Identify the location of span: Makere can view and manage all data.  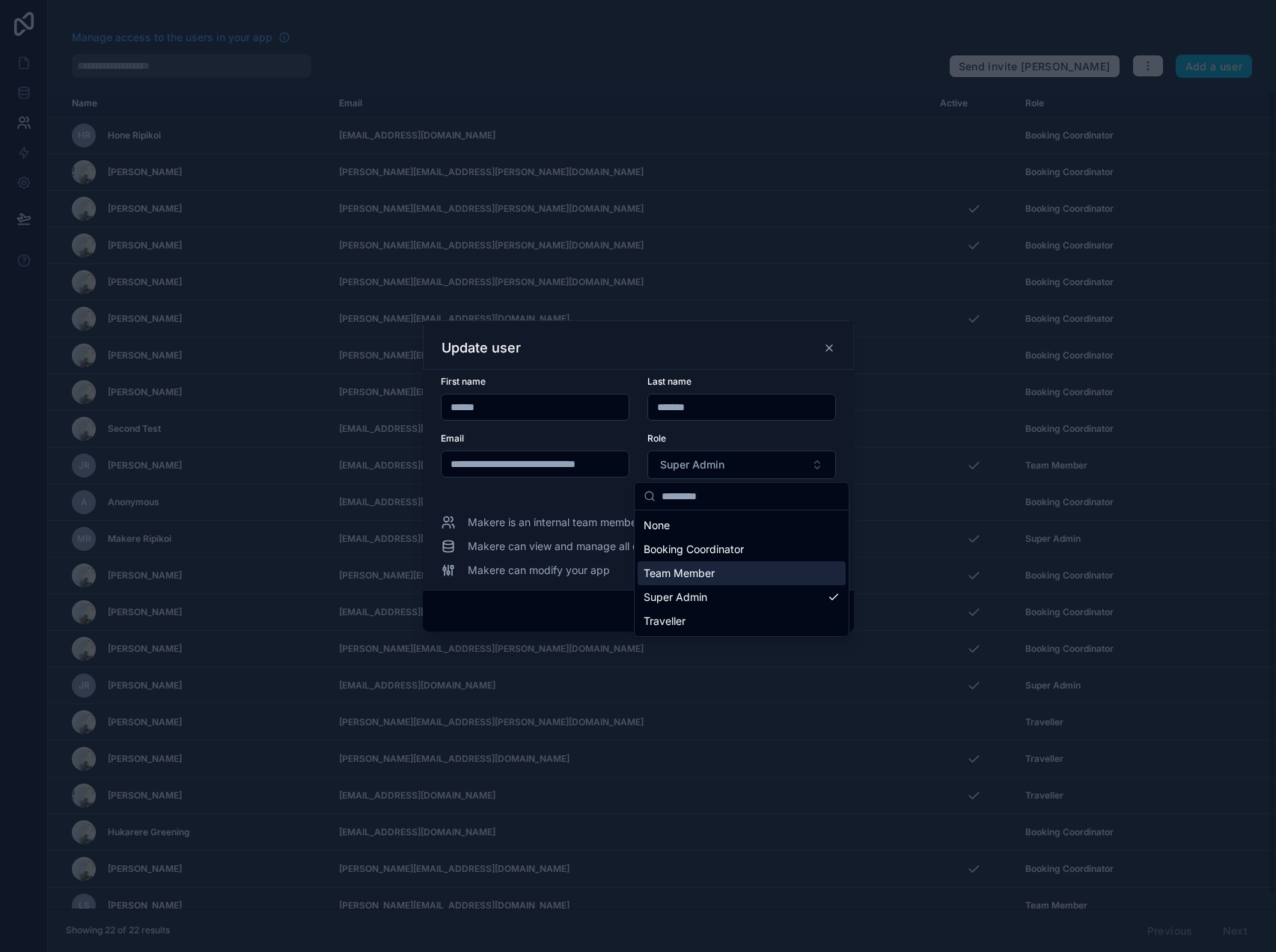
(561, 547).